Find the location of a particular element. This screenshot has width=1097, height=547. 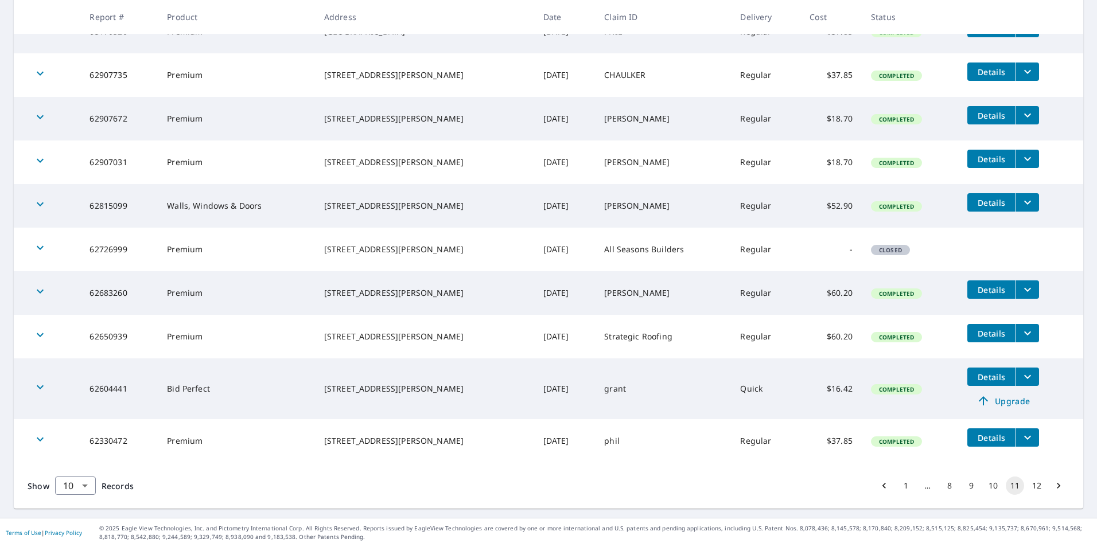

button: Go to page 1 is located at coordinates (906, 486).